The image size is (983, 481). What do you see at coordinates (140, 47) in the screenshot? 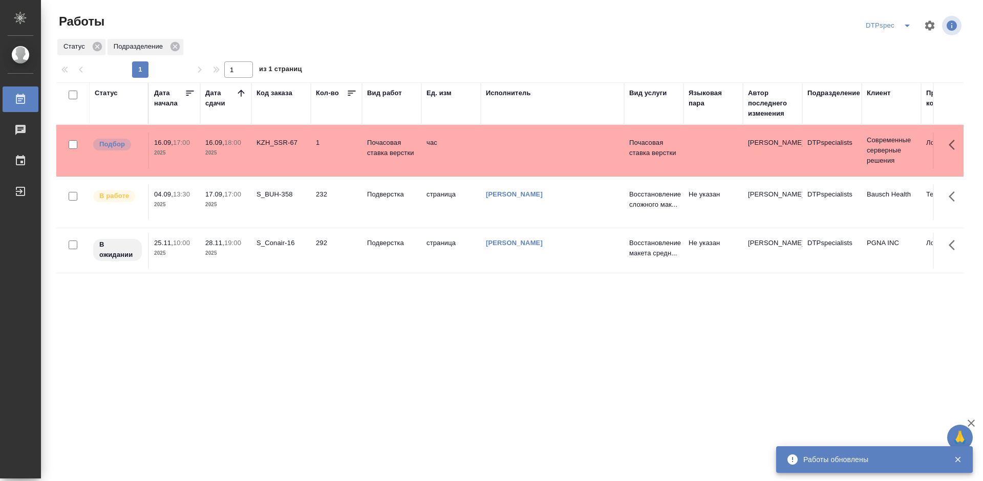
I see `p: Подразделение` at bounding box center [140, 47].